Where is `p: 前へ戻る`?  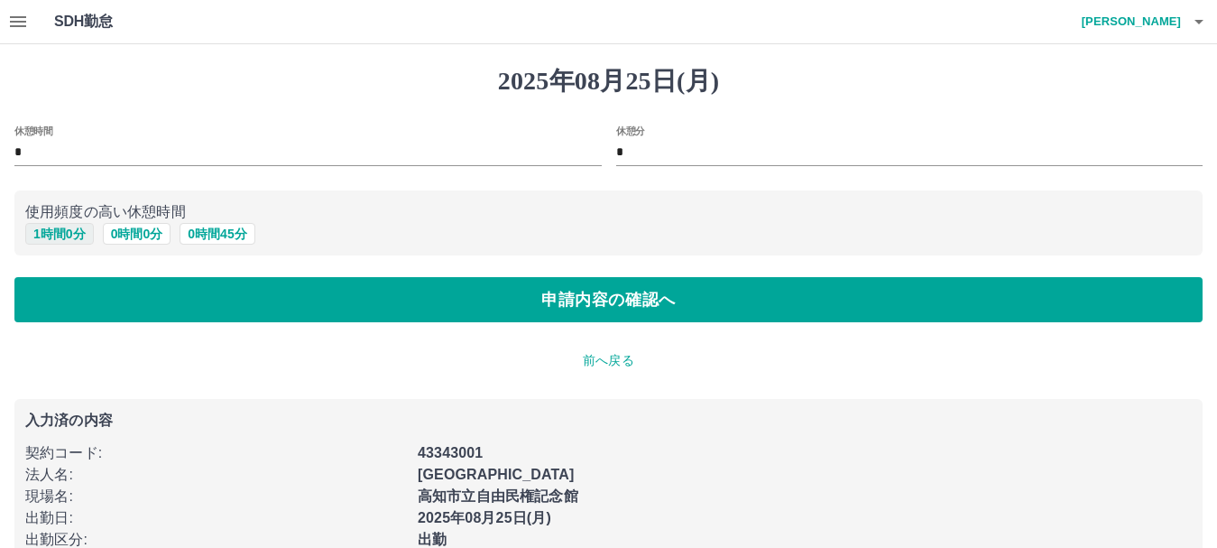 p: 前へ戻る is located at coordinates (608, 360).